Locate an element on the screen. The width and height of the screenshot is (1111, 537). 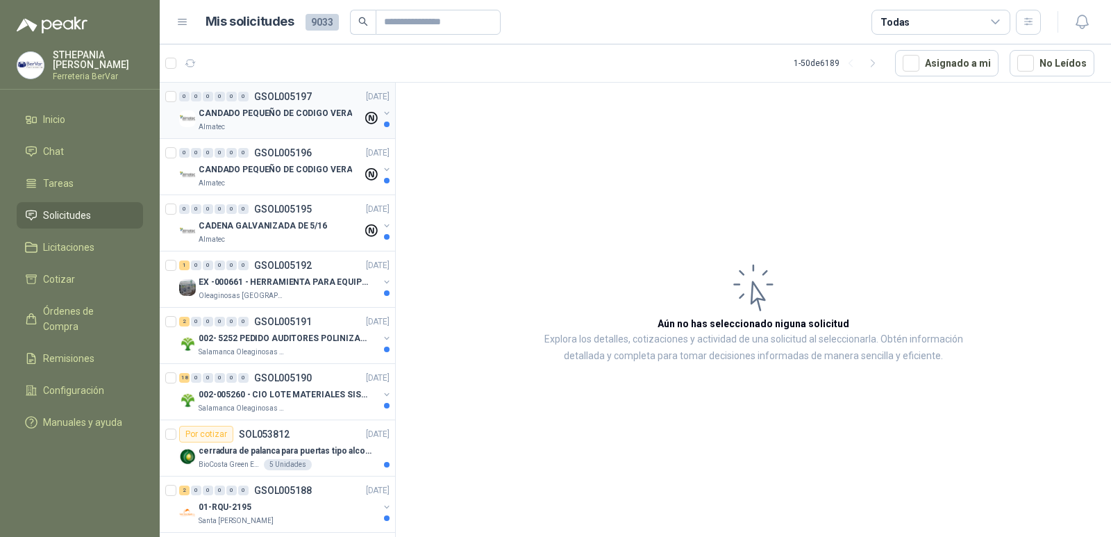
a: Remisiones is located at coordinates (80, 358).